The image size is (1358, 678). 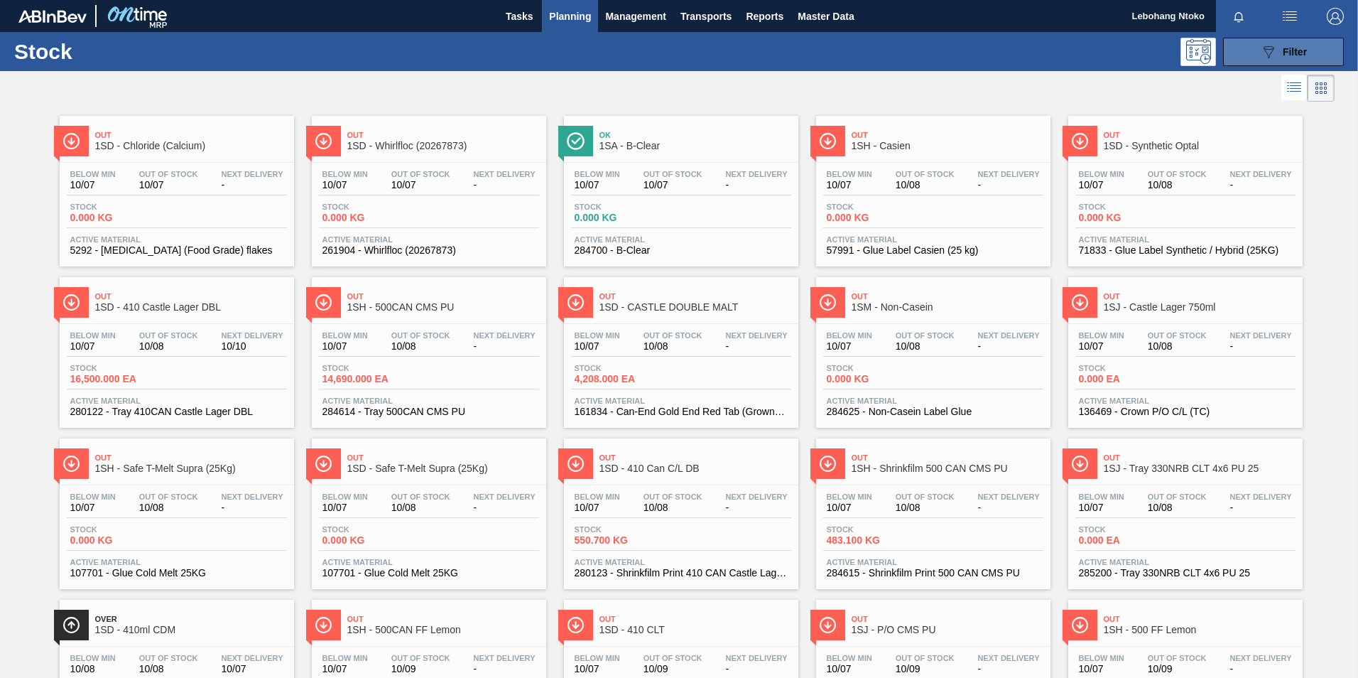 I want to click on span: 161834 - Can-End Gold End Red Tab (Grownery P1), so click(x=681, y=411).